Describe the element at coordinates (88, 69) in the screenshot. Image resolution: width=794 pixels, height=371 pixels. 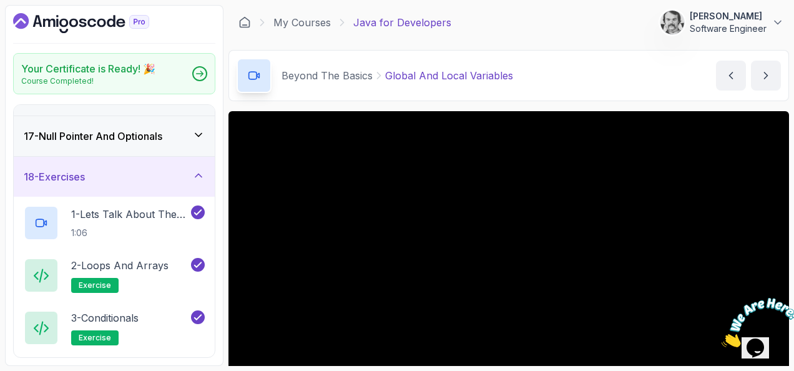
I see `h2: Your Certificate is Ready! 🎉` at that location.